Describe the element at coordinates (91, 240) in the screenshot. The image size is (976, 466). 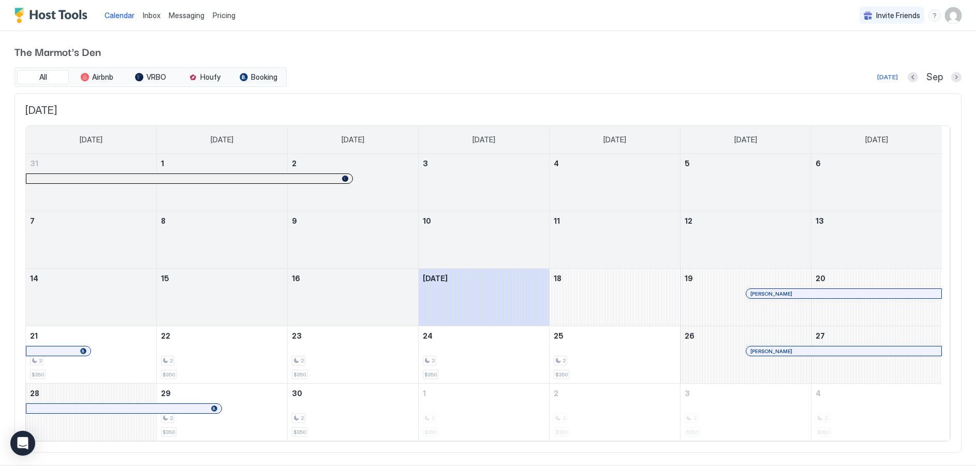
I see `td: September 7, 2025` at that location.